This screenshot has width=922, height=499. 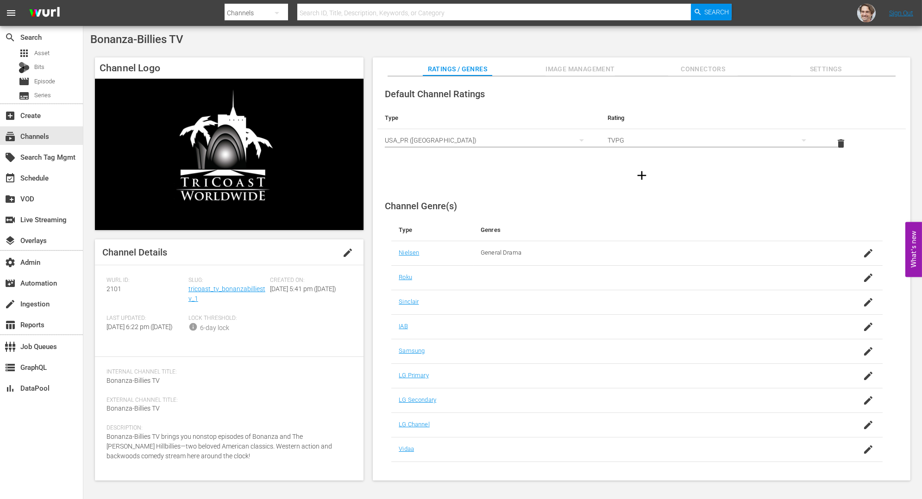 What do you see at coordinates (229, 154) in the screenshot?
I see `img: Bonanza-Billies TV` at bounding box center [229, 154].